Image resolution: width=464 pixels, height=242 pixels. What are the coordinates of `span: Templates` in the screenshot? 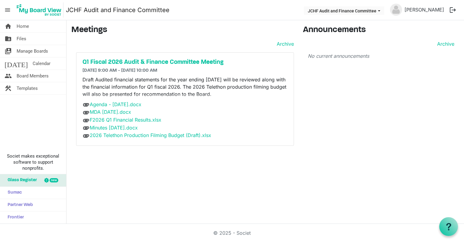 It's located at (27, 88).